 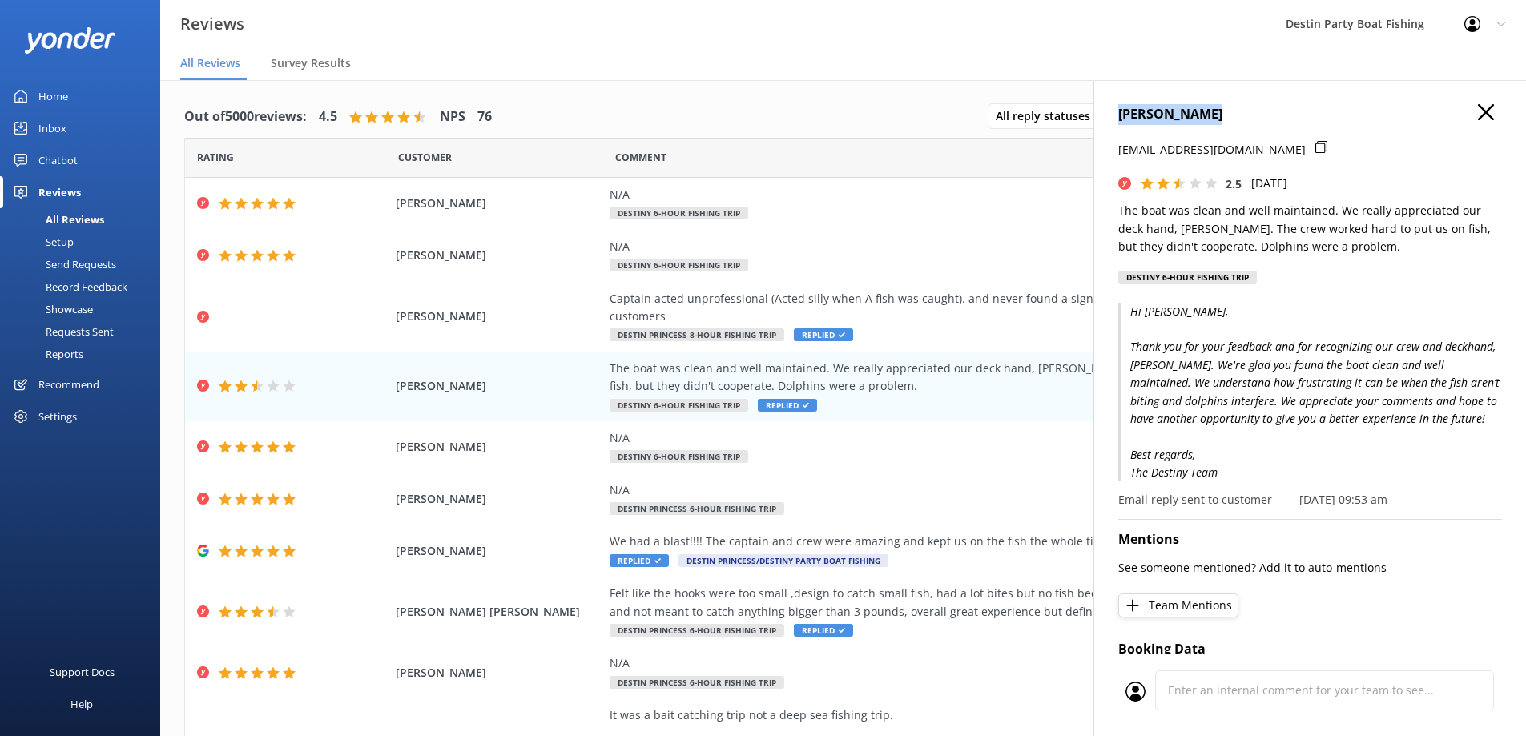 What do you see at coordinates (62, 332) in the screenshot?
I see `div: Requests Sent` at bounding box center [62, 332].